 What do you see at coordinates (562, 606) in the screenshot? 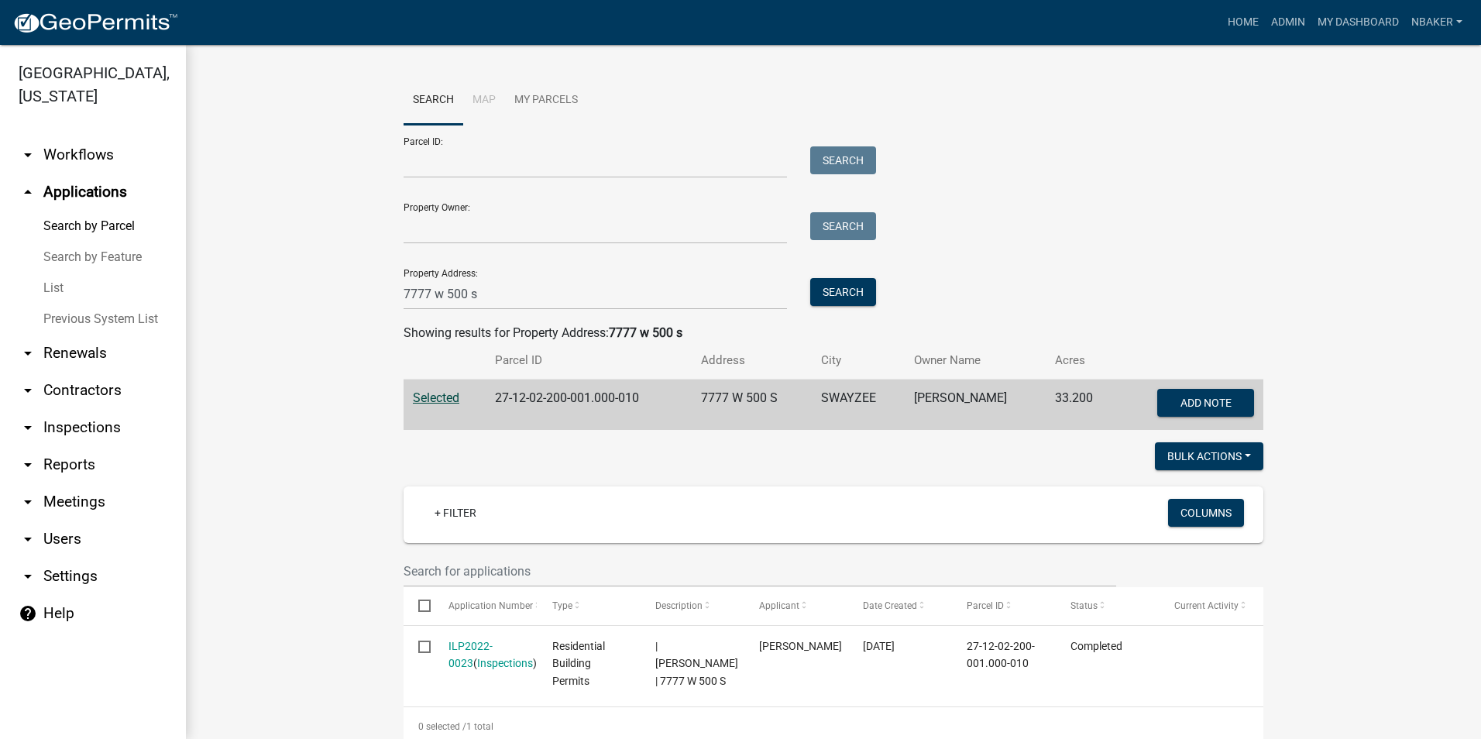
I see `span: Type` at bounding box center [562, 606].